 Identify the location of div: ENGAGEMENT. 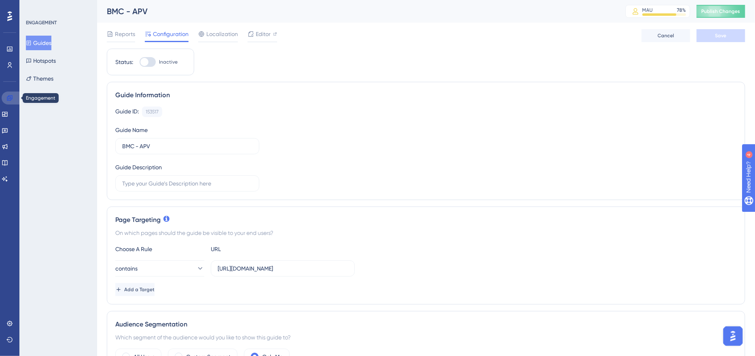
(41, 23).